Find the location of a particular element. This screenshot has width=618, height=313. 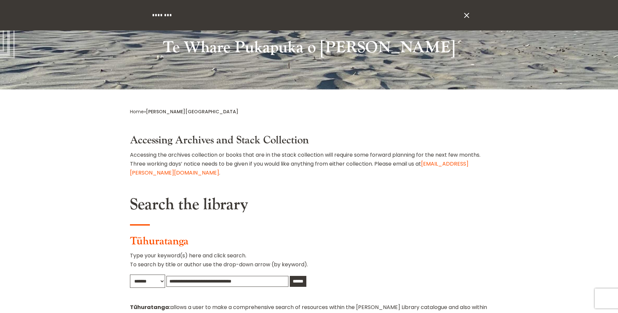

a: Home is located at coordinates (137, 112).